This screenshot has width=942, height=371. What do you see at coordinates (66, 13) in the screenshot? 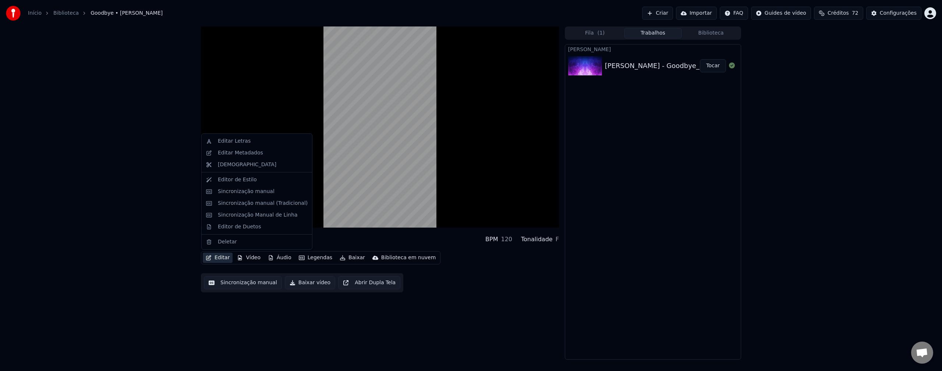
I see `a: Biblioteca` at bounding box center [66, 13].